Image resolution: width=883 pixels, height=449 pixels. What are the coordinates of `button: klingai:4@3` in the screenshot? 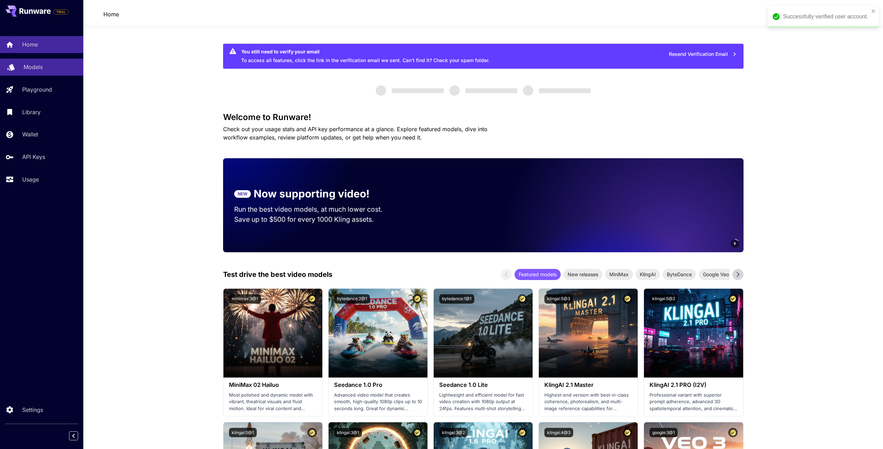 It's located at (559, 432).